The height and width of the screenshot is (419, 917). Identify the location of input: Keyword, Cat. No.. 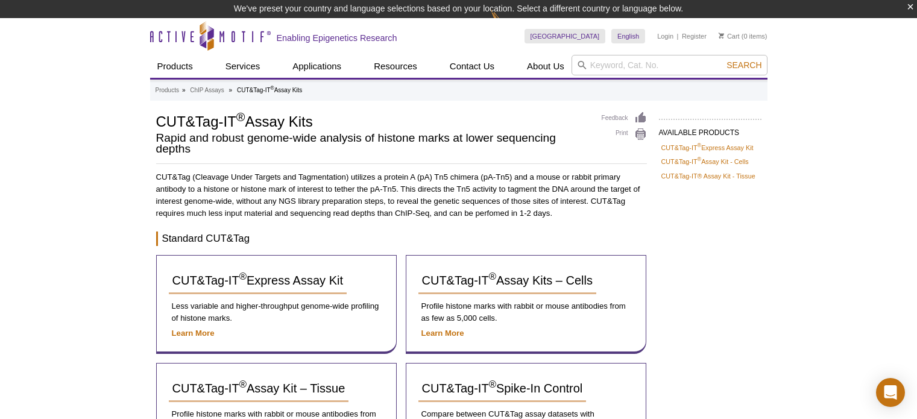
(670, 65).